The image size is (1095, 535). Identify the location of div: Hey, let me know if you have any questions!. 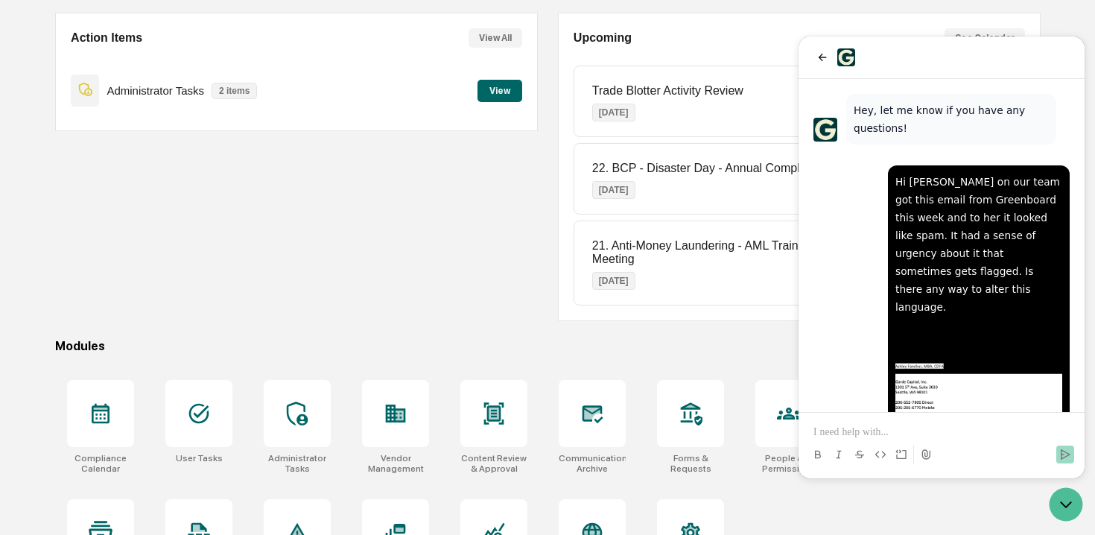
(153, 83).